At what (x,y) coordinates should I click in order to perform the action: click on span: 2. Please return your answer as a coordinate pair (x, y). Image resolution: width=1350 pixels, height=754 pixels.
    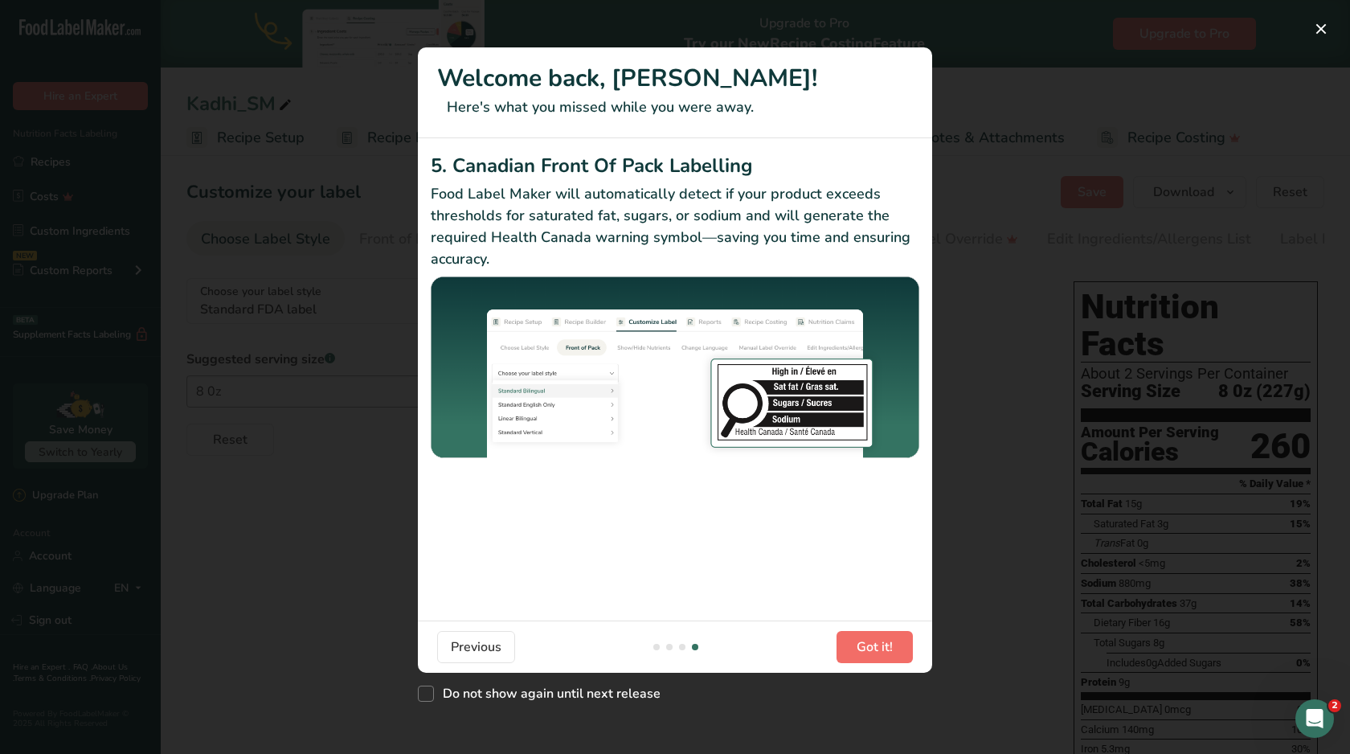
    Looking at the image, I should click on (1335, 706).